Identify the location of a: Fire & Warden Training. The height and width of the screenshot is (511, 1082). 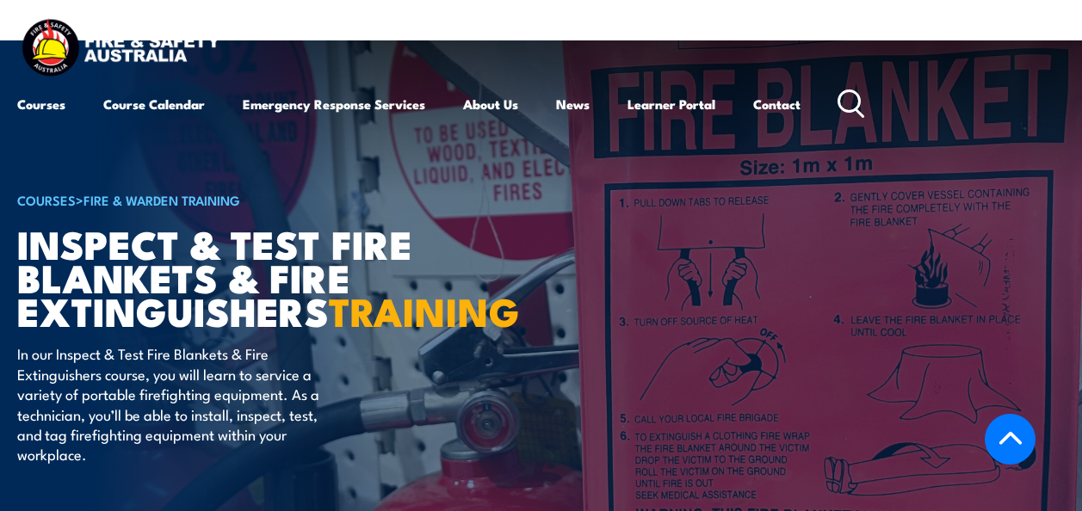
(162, 200).